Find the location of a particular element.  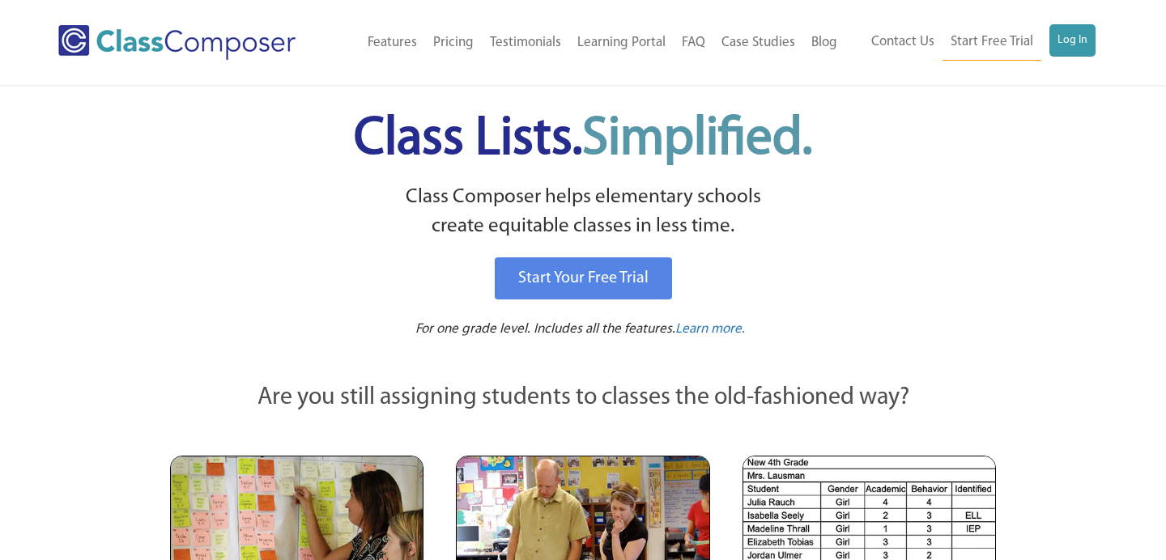

span: For one grade level. Includes all the features. is located at coordinates (545, 329).